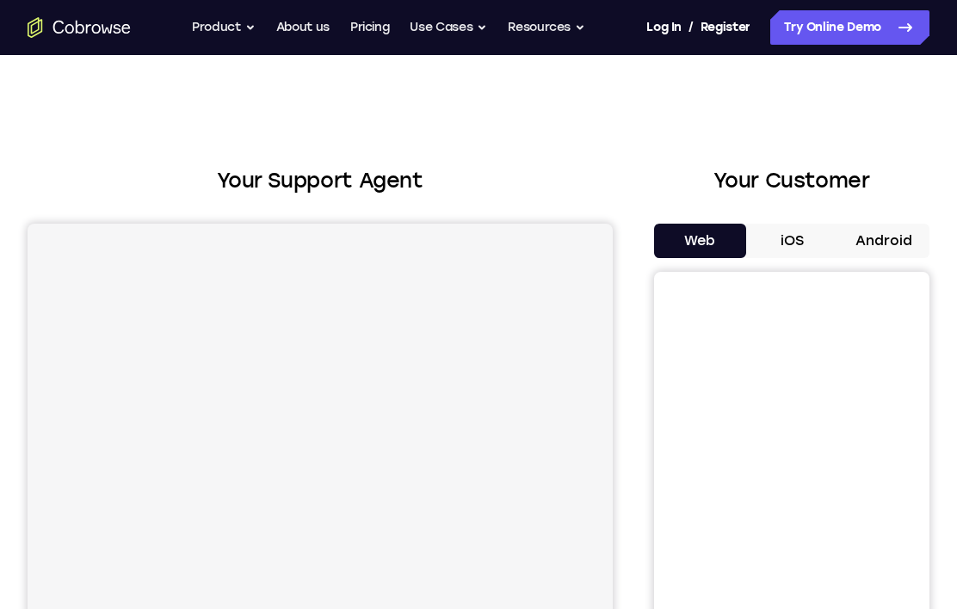  What do you see at coordinates (224, 28) in the screenshot?
I see `button: Product` at bounding box center [224, 28].